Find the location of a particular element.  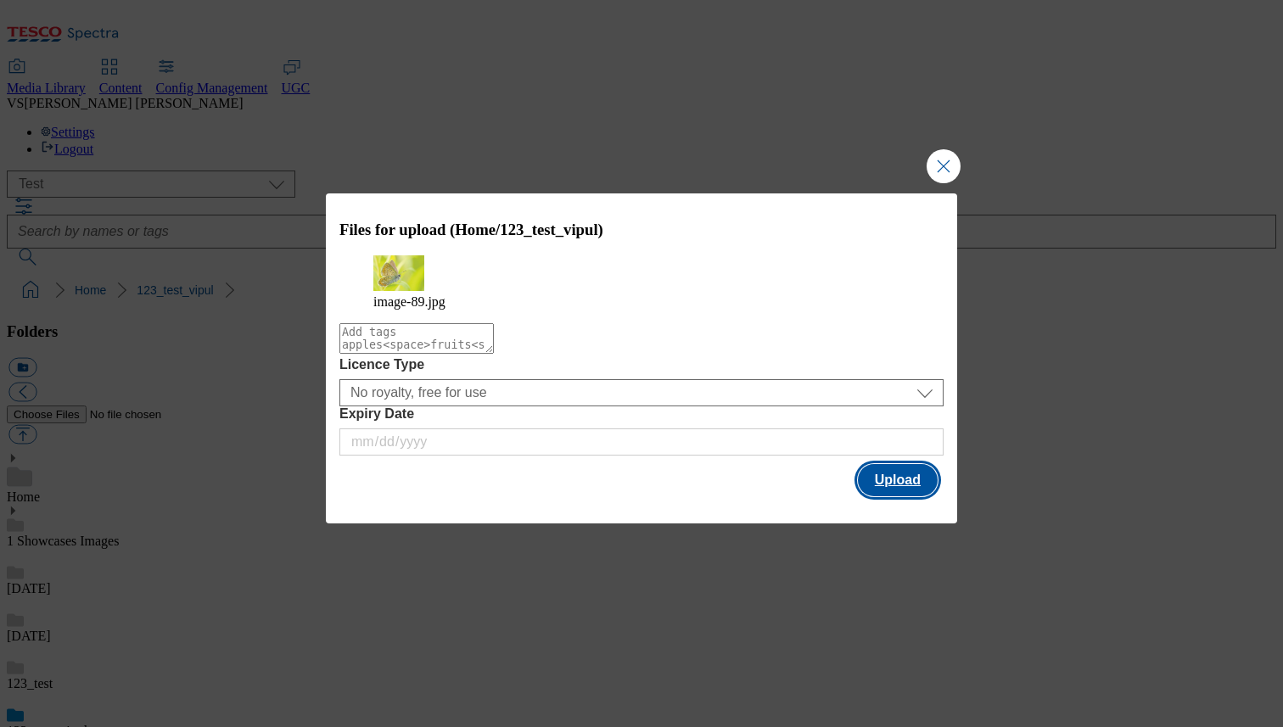

label: Expiry Date is located at coordinates (641, 414).